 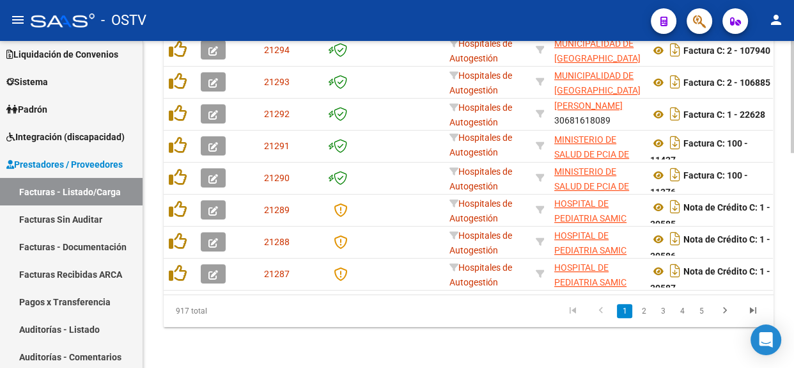 What do you see at coordinates (277, 178) in the screenshot?
I see `span: 21290` at bounding box center [277, 178].